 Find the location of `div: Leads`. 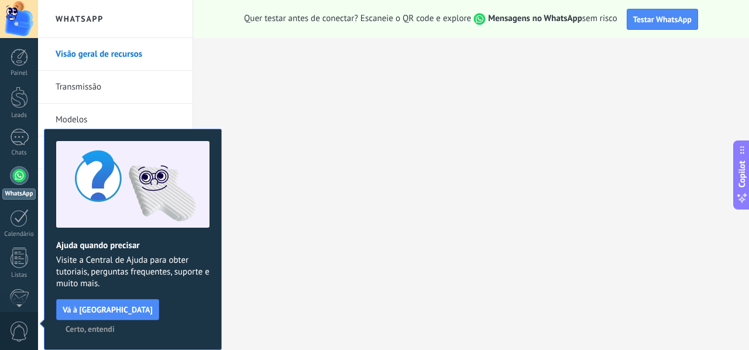

div: Leads is located at coordinates (19, 115).